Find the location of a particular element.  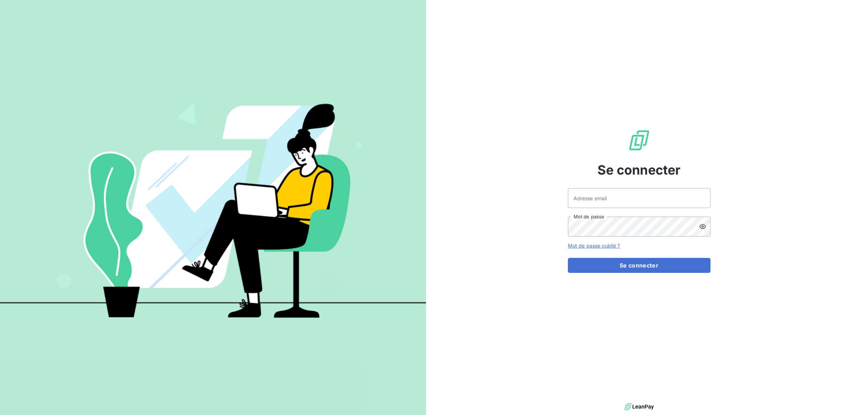

a: Mot de passe oublié ? is located at coordinates (594, 246).